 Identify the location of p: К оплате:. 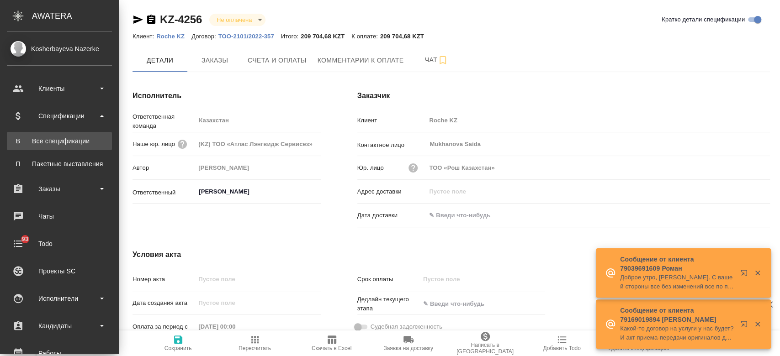
(365, 36).